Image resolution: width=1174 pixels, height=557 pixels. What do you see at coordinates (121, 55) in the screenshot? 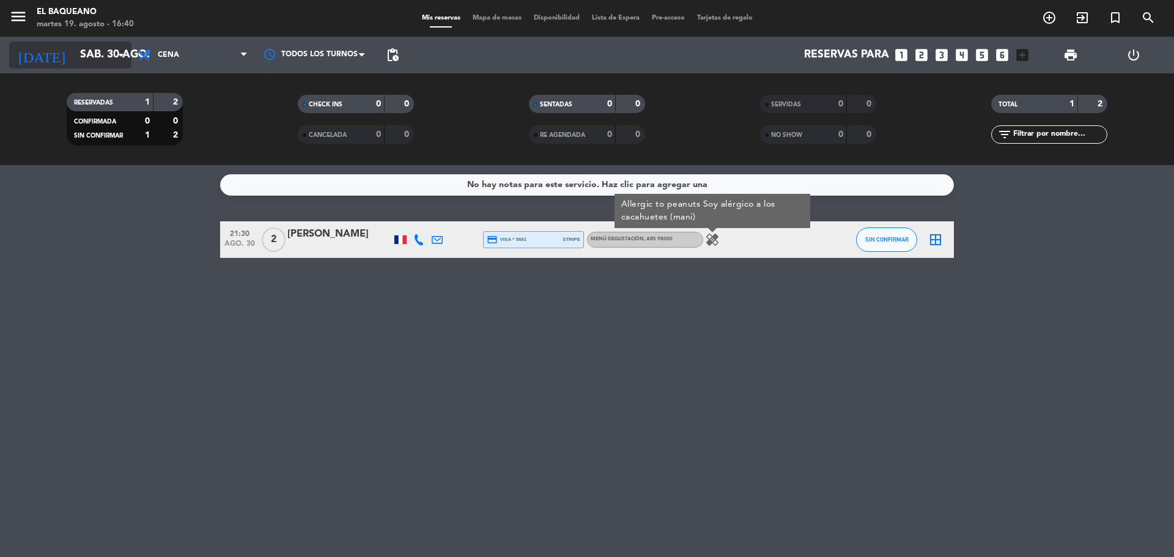
I see `i: arrow_drop_down` at bounding box center [121, 55].